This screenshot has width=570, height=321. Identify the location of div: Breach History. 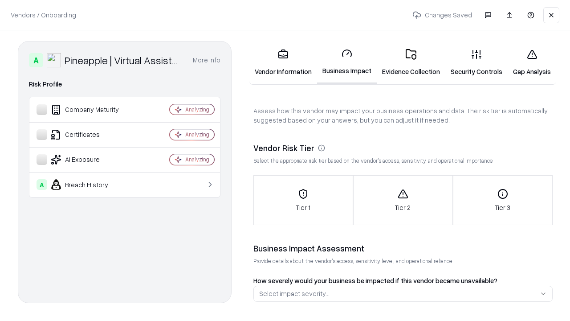
(90, 184).